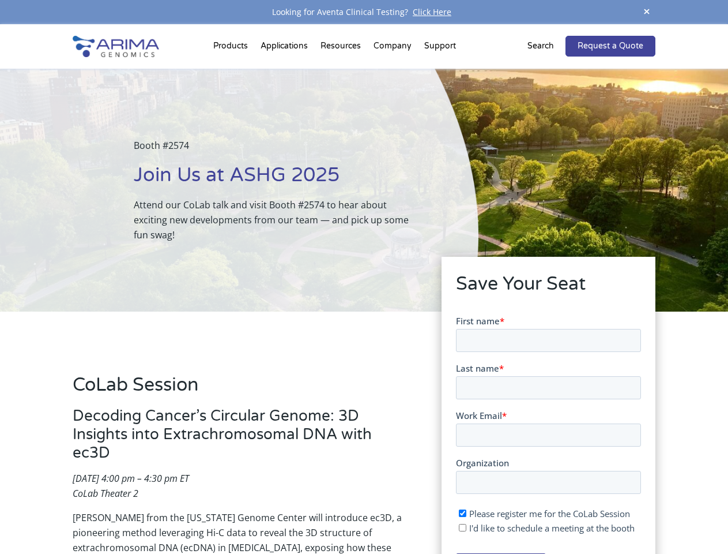 Image resolution: width=728 pixels, height=554 pixels. What do you see at coordinates (241, 438) in the screenshot?
I see `h3: Decoding Cancer’s Circular Genome: 3D Insights into Extrachromosomal DNA with ec3D` at bounding box center [241, 438].